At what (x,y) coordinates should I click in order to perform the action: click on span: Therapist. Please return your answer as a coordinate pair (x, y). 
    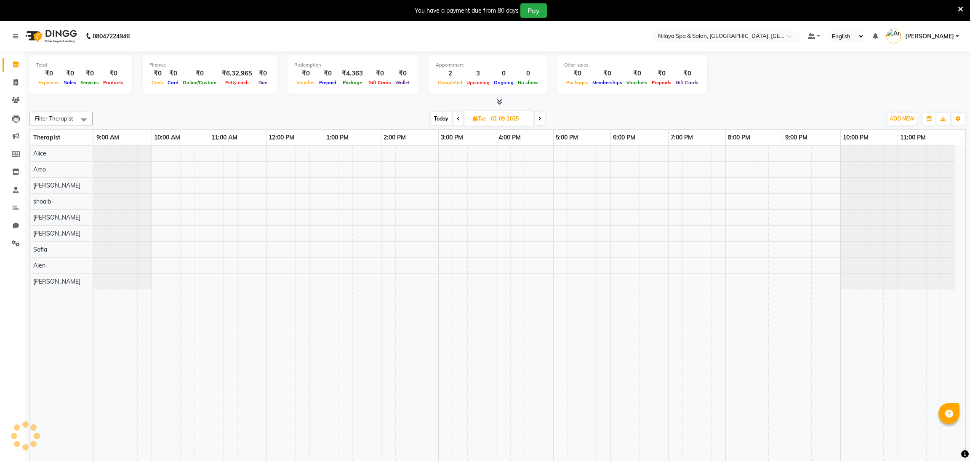
    Looking at the image, I should click on (47, 137).